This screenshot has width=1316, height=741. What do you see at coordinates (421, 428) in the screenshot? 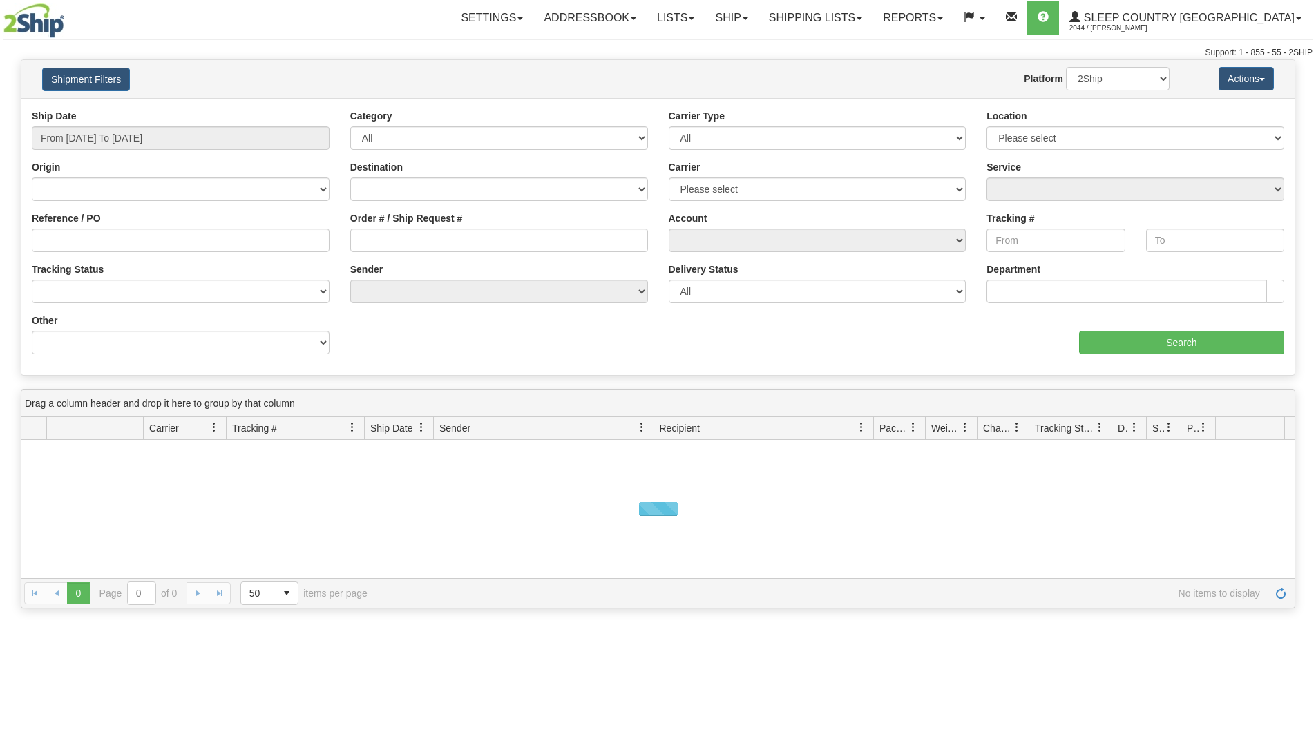
I see `a: Ship Date filter column settings` at bounding box center [421, 428].